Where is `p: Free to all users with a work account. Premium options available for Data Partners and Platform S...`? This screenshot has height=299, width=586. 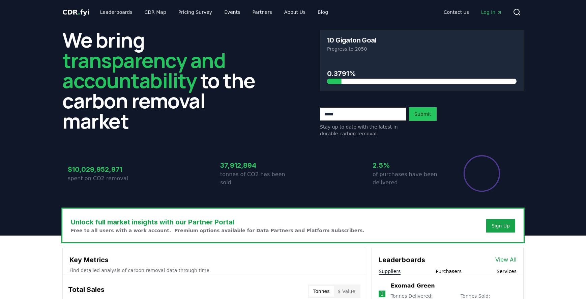
p: Free to all users with a work account. Premium options available for Data Partners and Platform S... is located at coordinates (217, 230).